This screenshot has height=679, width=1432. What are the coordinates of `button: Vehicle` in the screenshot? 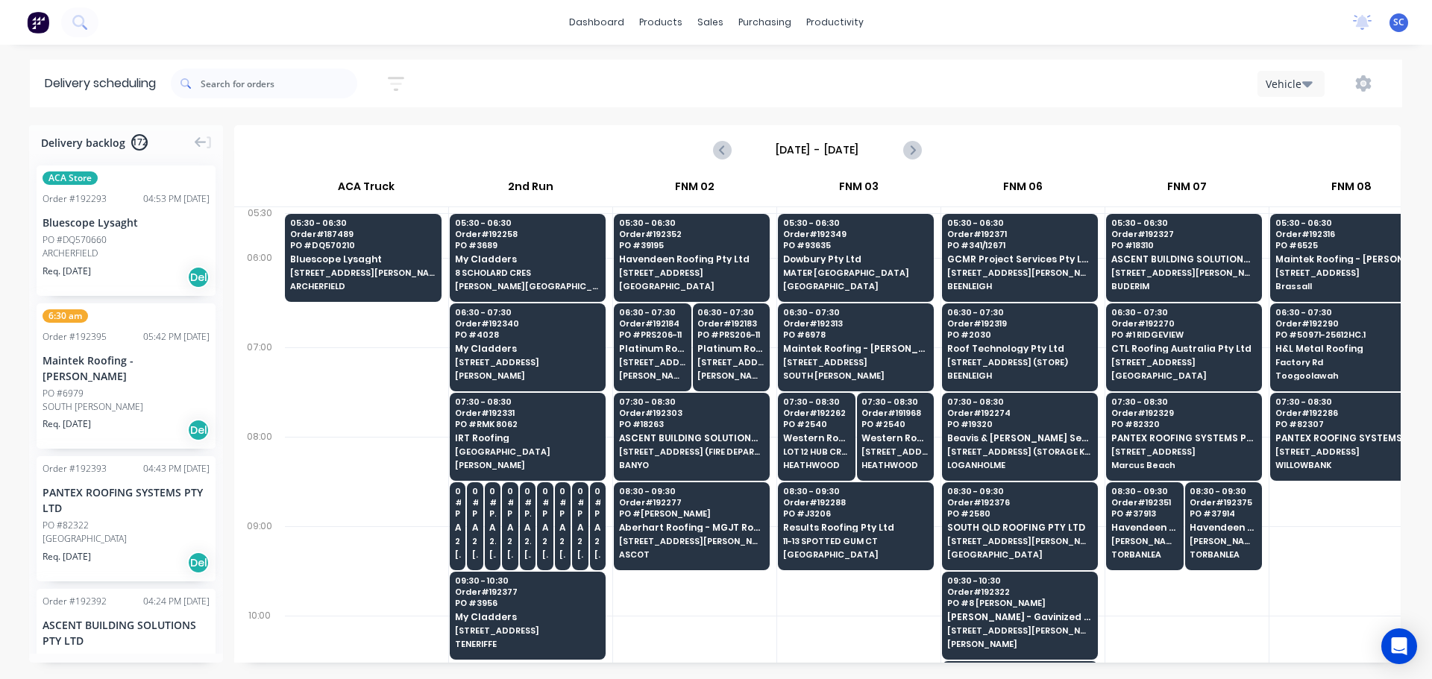 It's located at (1291, 84).